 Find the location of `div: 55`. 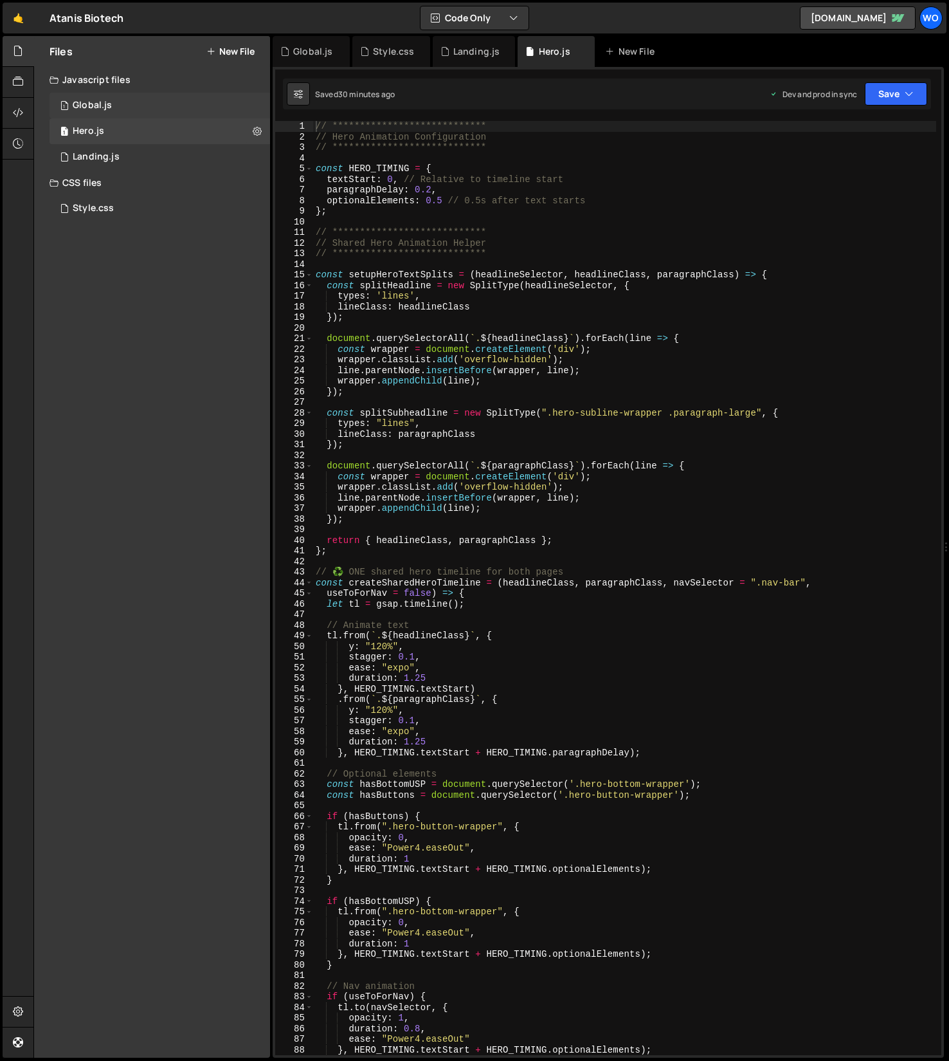

div: 55 is located at coordinates (294, 699).